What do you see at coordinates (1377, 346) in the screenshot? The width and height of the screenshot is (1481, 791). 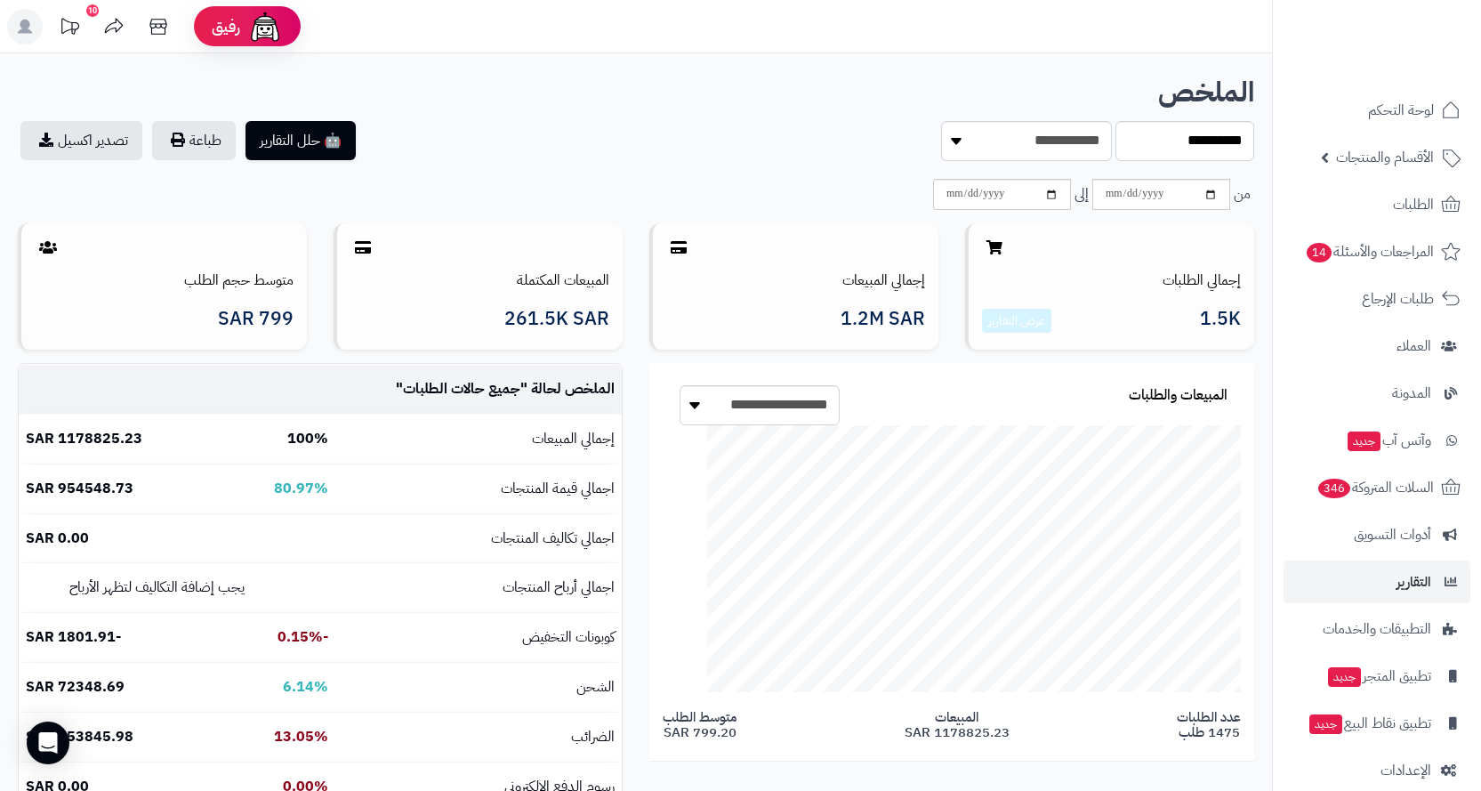 I see `a: العملاء` at bounding box center [1377, 346].